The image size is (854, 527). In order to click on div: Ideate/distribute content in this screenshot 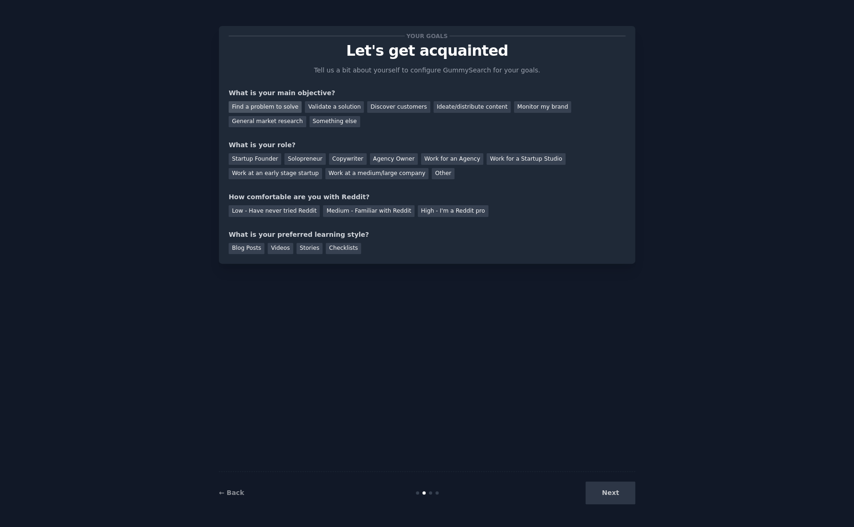, I will do `click(472, 107)`.